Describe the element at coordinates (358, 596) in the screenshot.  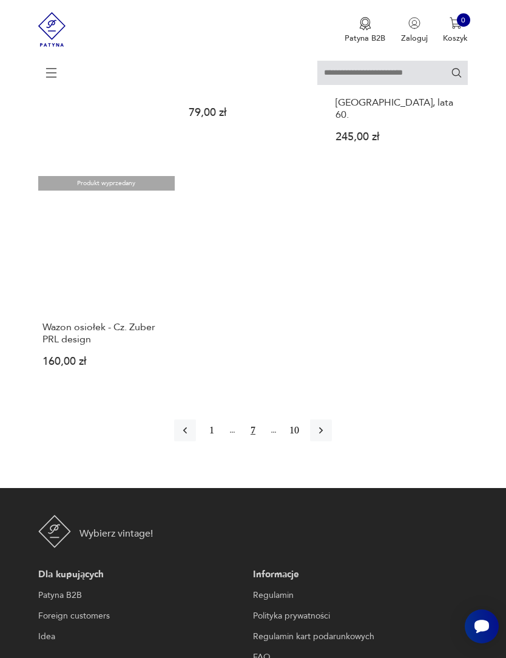
I see `a: Regulamin` at that location.